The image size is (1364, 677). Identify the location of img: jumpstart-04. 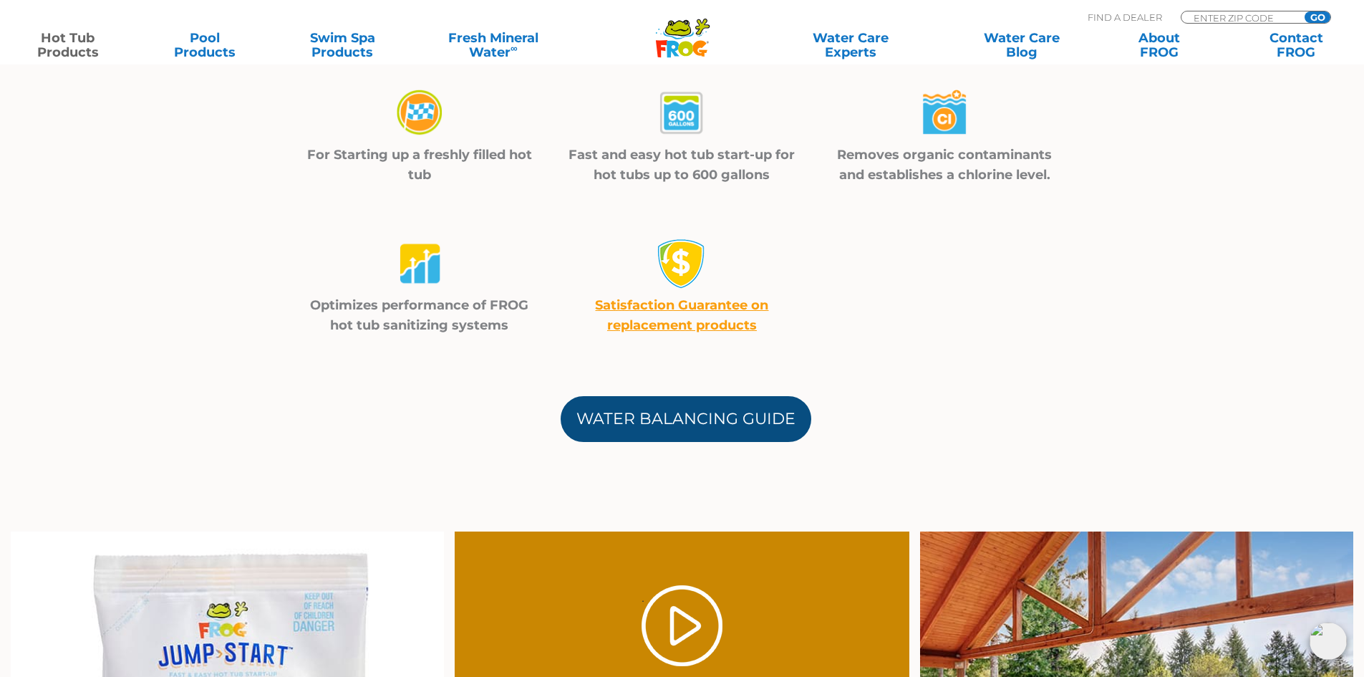
(420, 263).